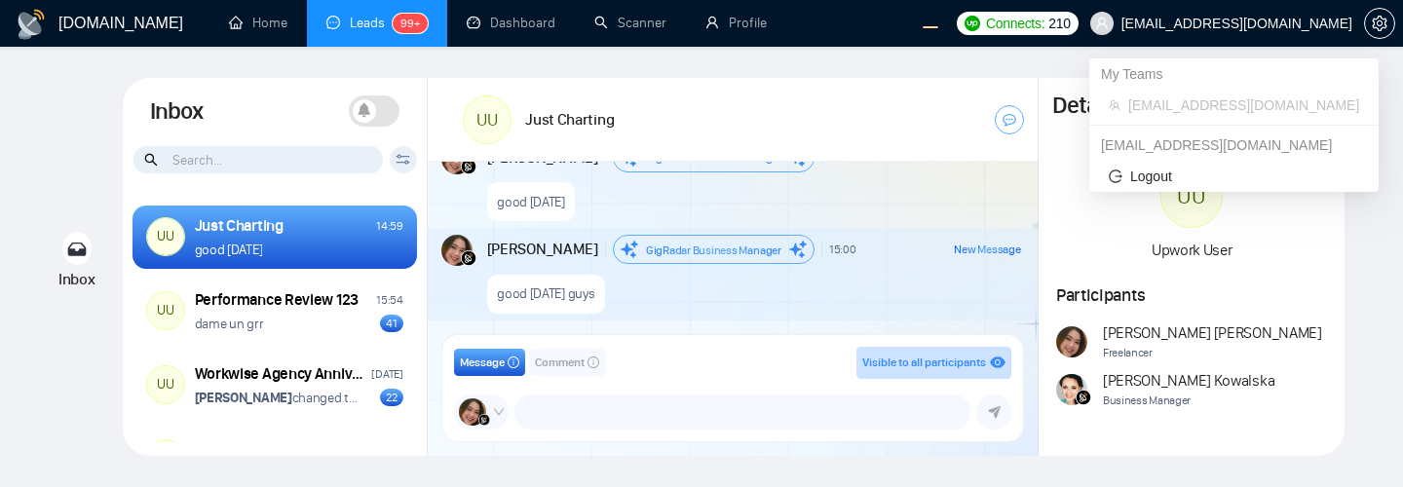 The width and height of the screenshot is (1403, 487). Describe the element at coordinates (1059, 23) in the screenshot. I see `span: 210` at that location.